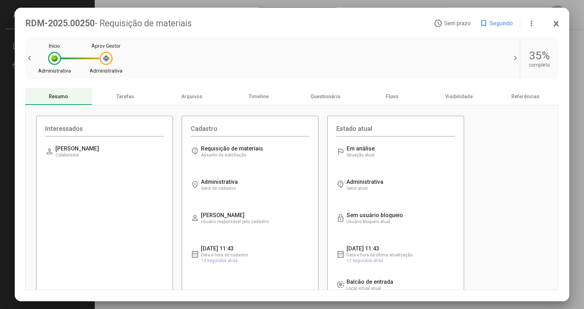 The width and height of the screenshot is (584, 309). Describe the element at coordinates (125, 96) in the screenshot. I see `div: Tarefas` at that location.